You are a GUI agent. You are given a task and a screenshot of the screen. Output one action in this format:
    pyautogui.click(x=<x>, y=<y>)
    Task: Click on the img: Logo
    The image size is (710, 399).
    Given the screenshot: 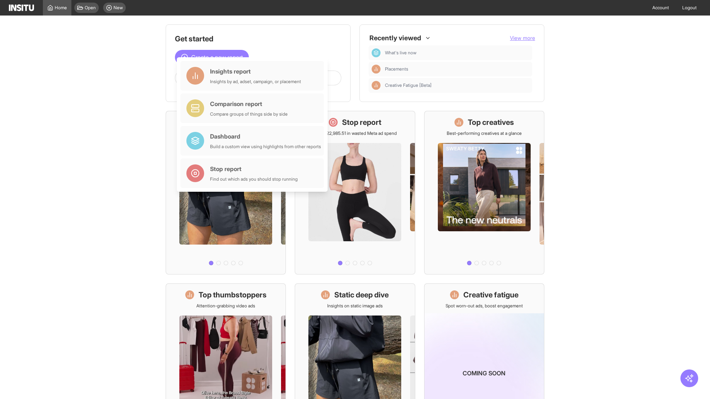 What is the action you would take?
    pyautogui.click(x=21, y=8)
    